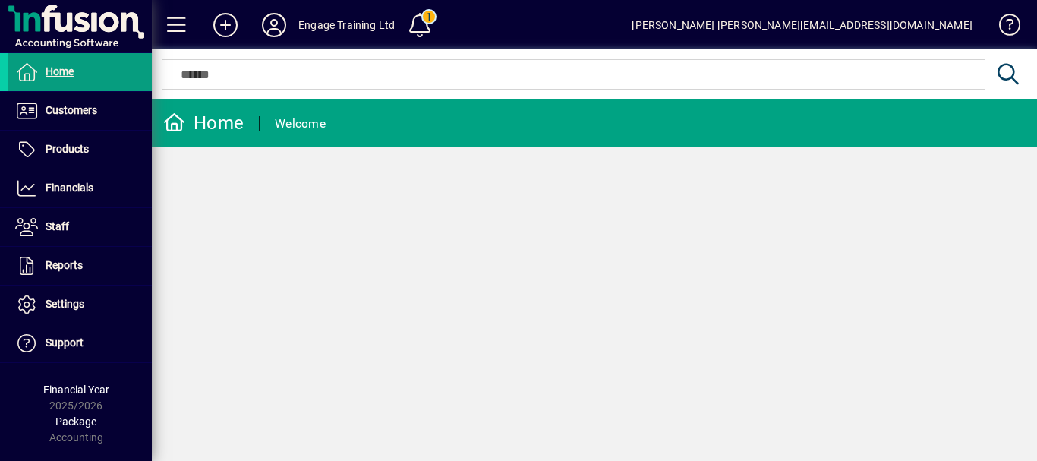 The width and height of the screenshot is (1037, 461). Describe the element at coordinates (203, 123) in the screenshot. I see `div: Home` at that location.